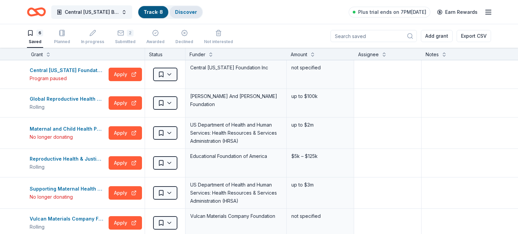  What do you see at coordinates (68, 129) in the screenshot?
I see `div: Maternal and Child Health Policy Innovation Program (PIP) FORECAST` at bounding box center [68, 129].